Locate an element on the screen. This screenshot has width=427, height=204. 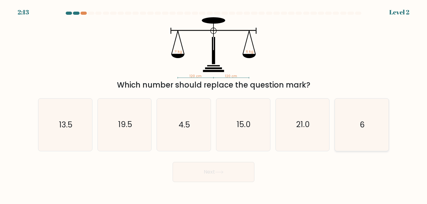
tspan: 6 kg is located at coordinates (249, 52).